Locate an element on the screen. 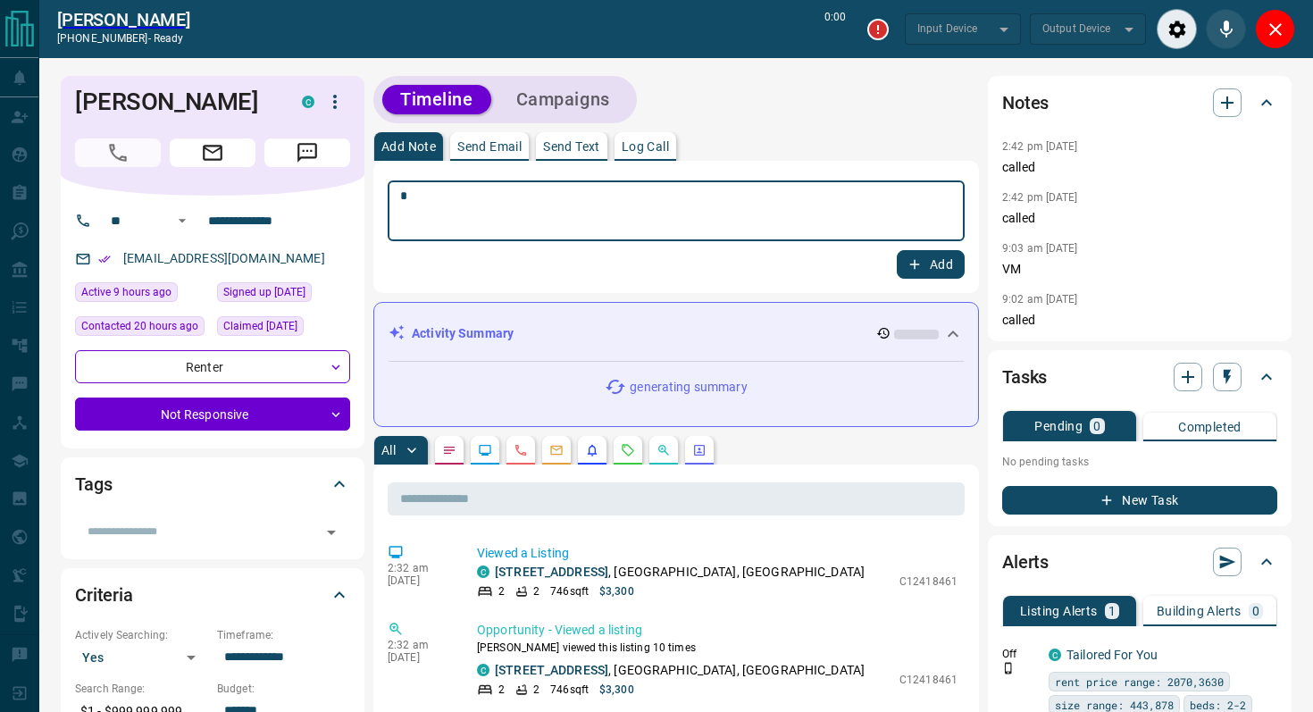 The width and height of the screenshot is (1313, 712). p: generating summary is located at coordinates (688, 387).